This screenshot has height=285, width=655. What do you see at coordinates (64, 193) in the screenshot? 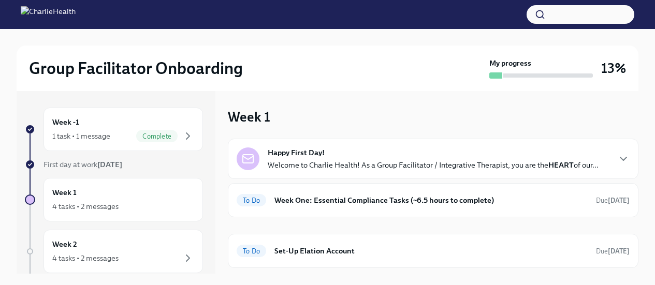
I see `h6: Week 1` at bounding box center [64, 193].